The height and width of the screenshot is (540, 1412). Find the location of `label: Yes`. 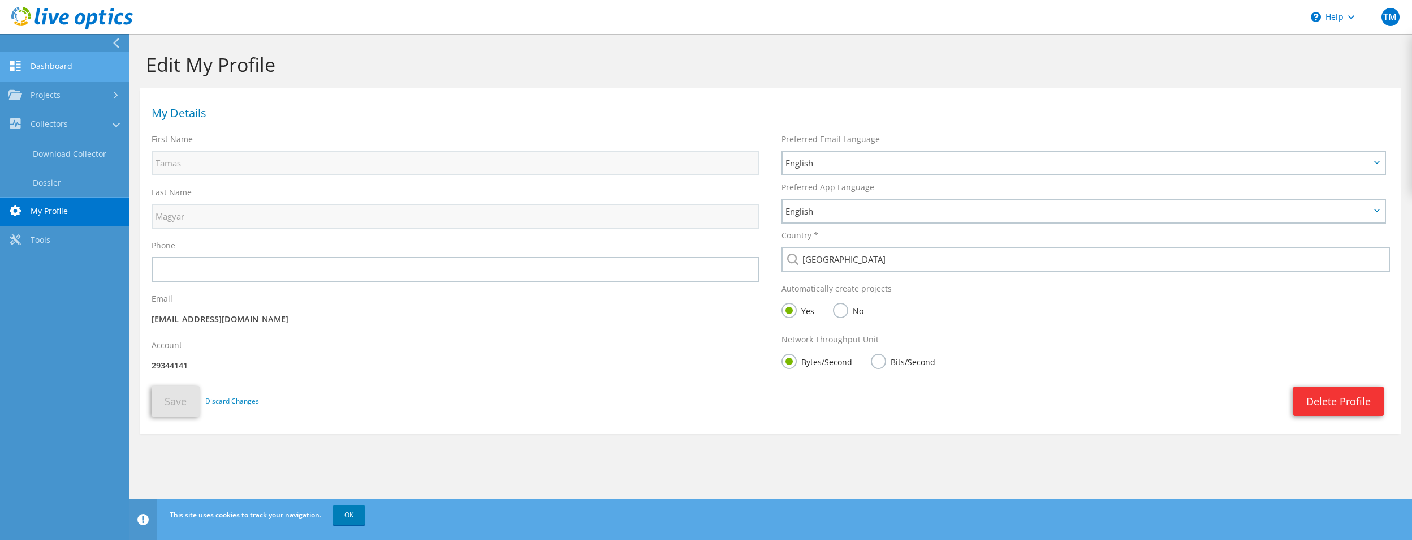

label: Yes is located at coordinates (798, 309).